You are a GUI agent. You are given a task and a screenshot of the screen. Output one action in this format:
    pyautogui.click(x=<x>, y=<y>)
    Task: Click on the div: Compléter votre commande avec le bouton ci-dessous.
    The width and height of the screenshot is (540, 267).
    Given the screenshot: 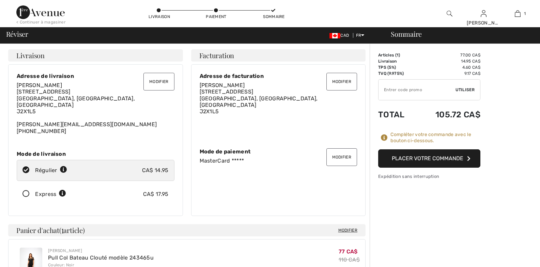 What is the action you would take?
    pyautogui.click(x=435, y=138)
    